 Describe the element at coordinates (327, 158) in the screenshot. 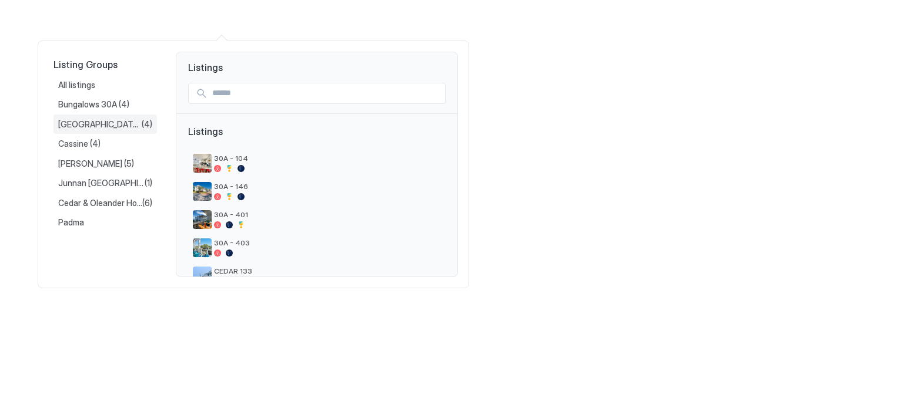

I see `span: 30A - 104` at that location.